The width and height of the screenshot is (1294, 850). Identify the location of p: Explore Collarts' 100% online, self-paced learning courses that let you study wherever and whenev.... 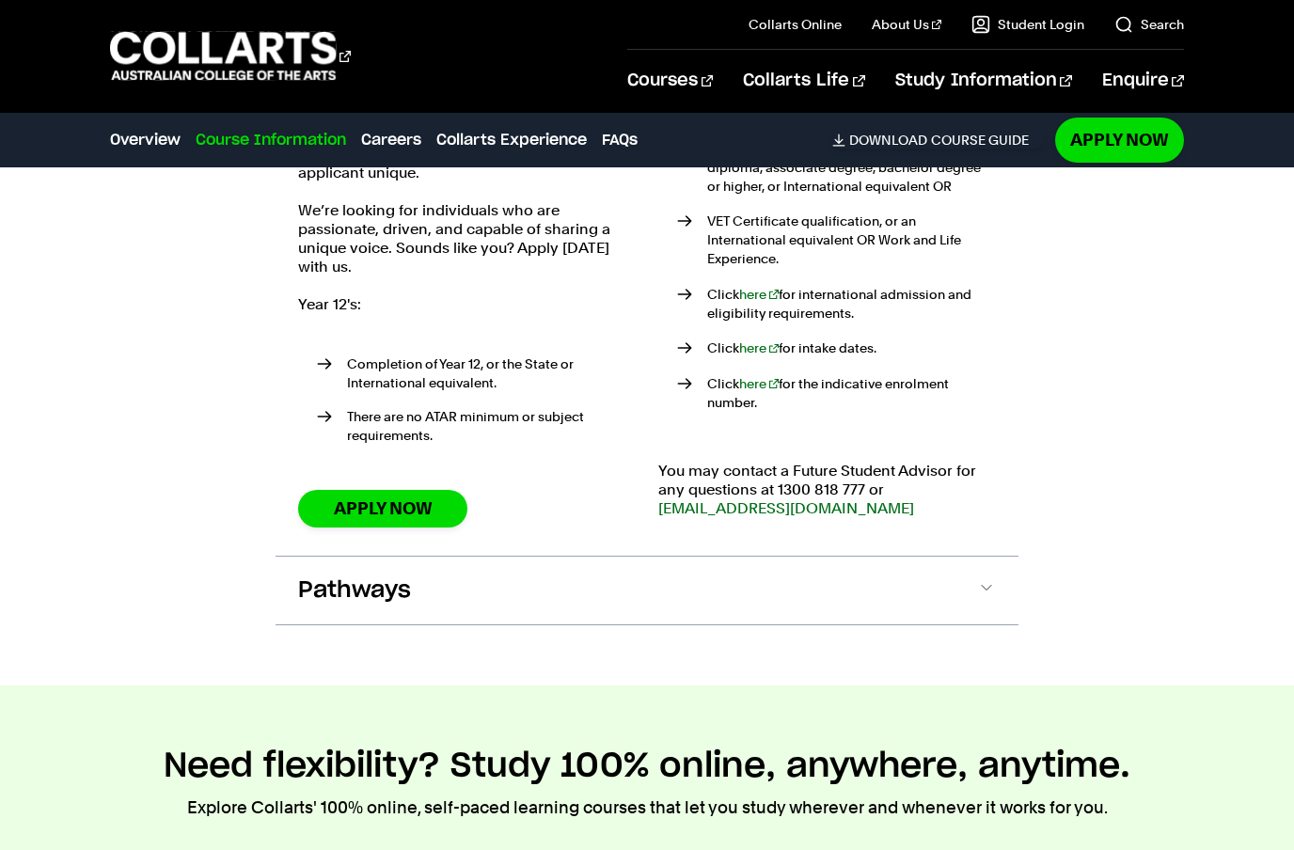
(647, 808).